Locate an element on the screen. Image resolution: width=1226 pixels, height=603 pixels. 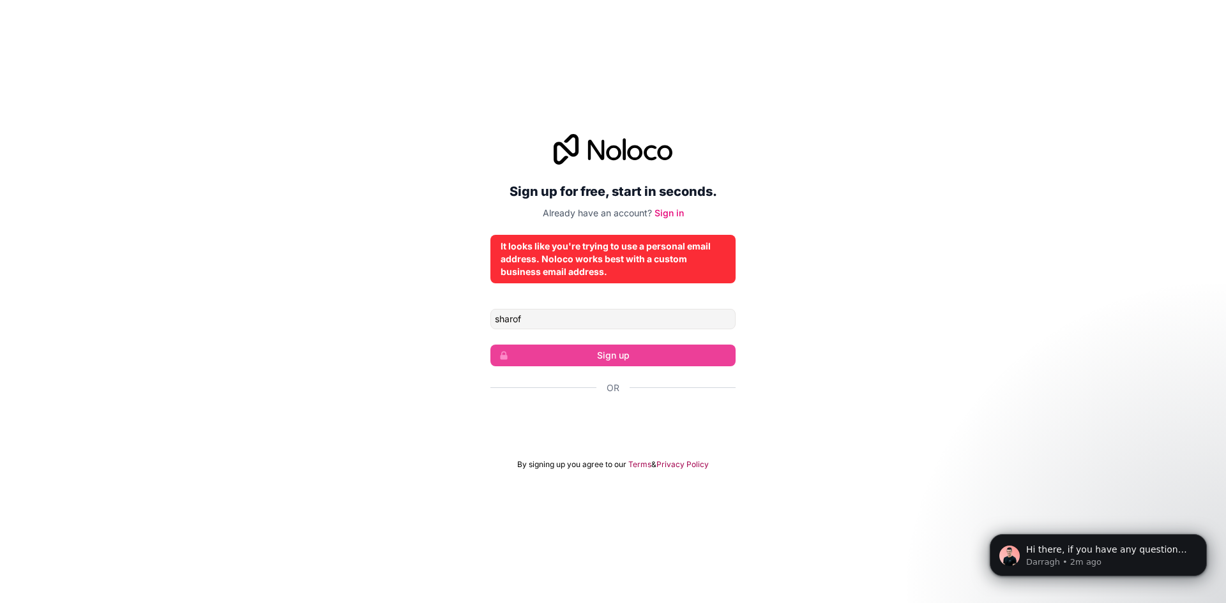
img: Profile image for Darragh is located at coordinates (39, 49).